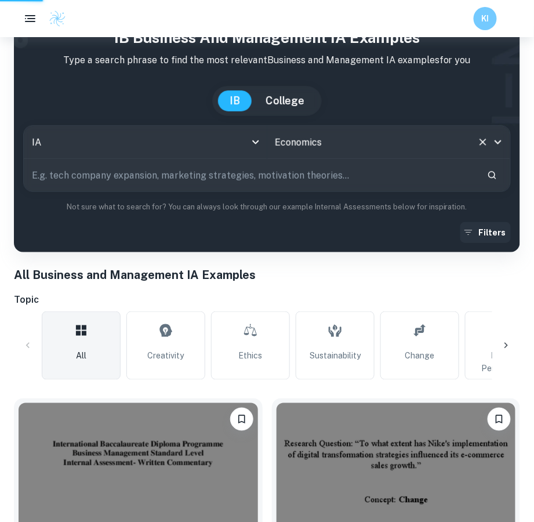 The width and height of the screenshot is (534, 522). What do you see at coordinates (267, 37) in the screenshot?
I see `h1: IB Business and Management IA examples` at bounding box center [267, 37].